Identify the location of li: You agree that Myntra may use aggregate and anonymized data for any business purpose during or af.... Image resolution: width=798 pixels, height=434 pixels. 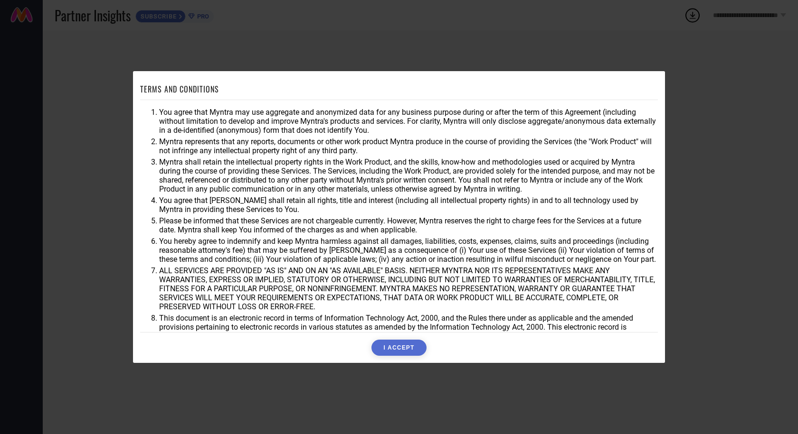
(408, 121).